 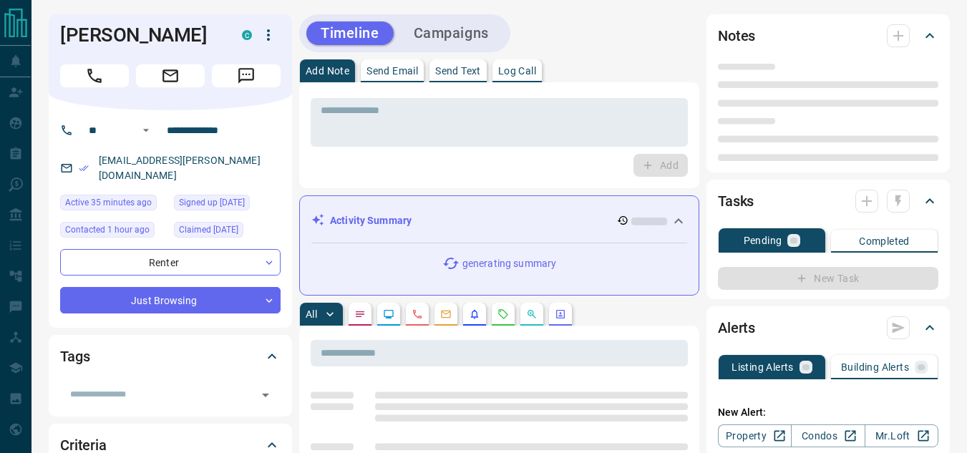 What do you see at coordinates (901, 436) in the screenshot?
I see `a: Mr.Loft` at bounding box center [901, 436].